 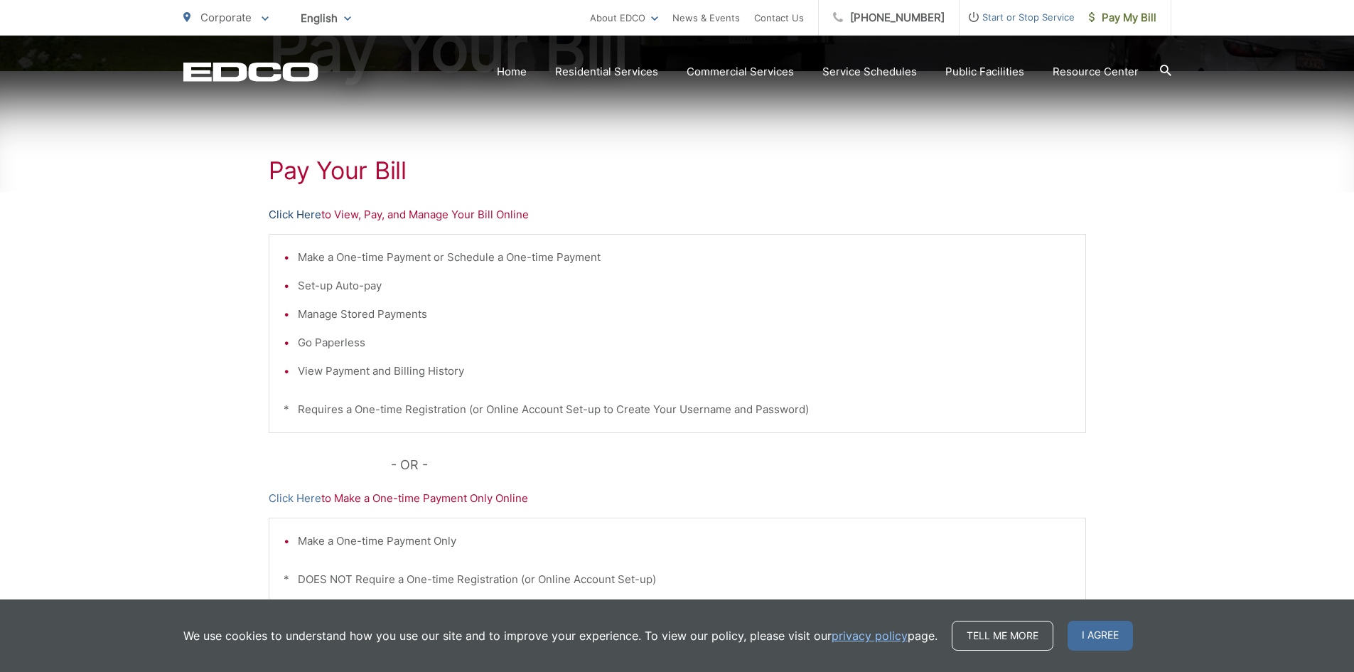 I want to click on span: English, so click(x=326, y=18).